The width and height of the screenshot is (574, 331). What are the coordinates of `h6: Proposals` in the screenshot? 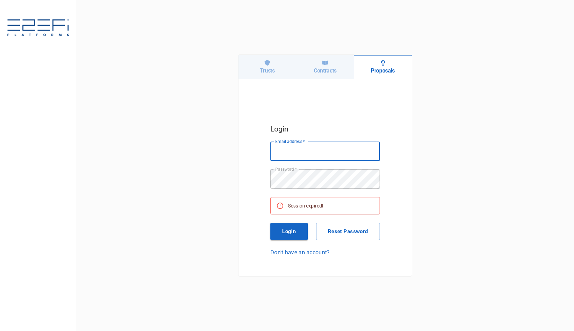 It's located at (383, 70).